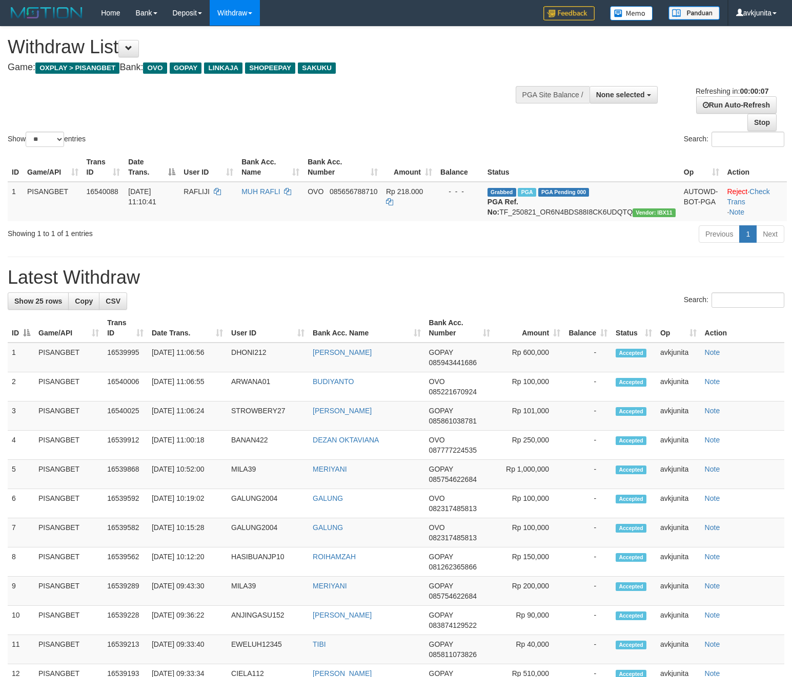 The image size is (792, 677). I want to click on a: CSV, so click(113, 301).